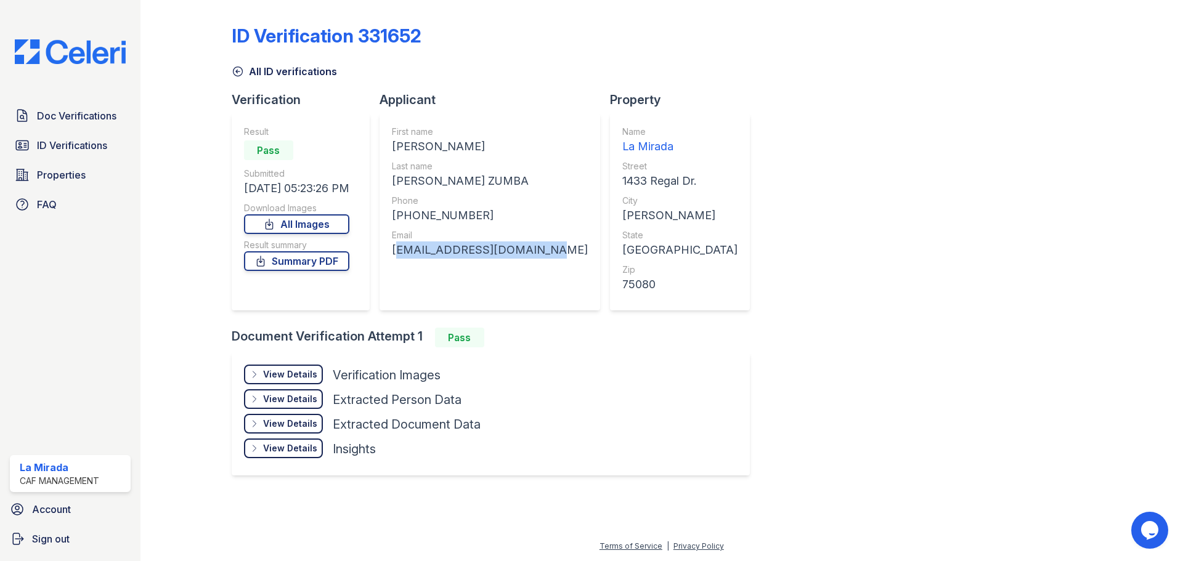  Describe the element at coordinates (680, 132) in the screenshot. I see `div: Name` at that location.